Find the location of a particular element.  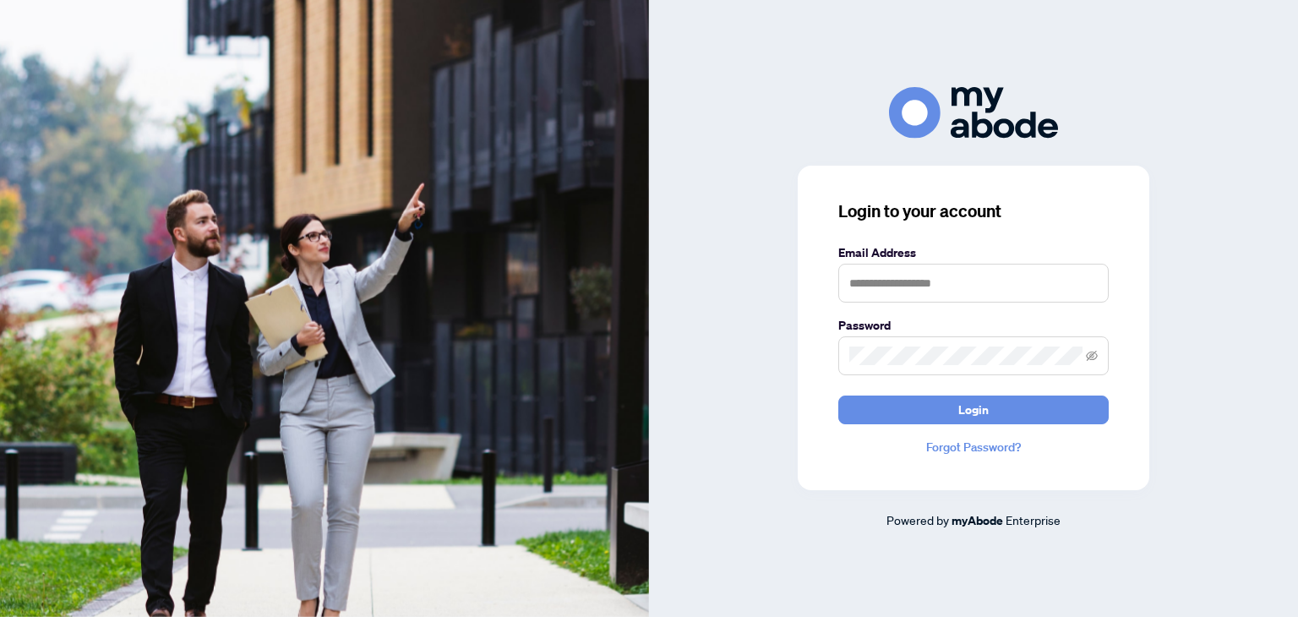

a: Forgot Password? is located at coordinates (973, 447).